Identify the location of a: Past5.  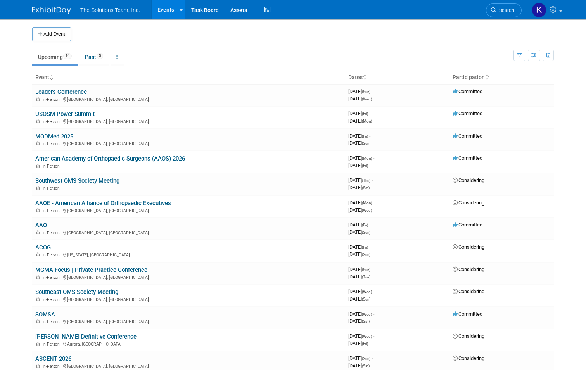
(94, 57).